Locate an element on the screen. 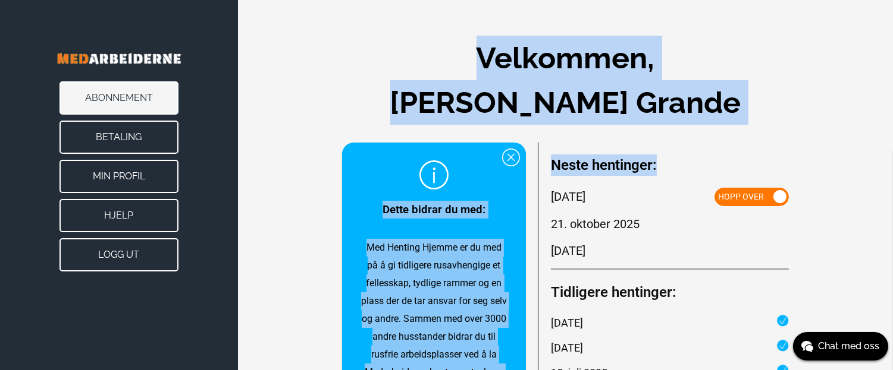  button: Abonnement is located at coordinates (119, 98).